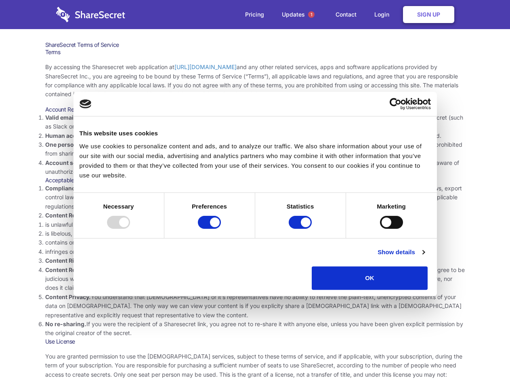 This screenshot has width=510, height=388. I want to click on li: is unlawful or promotes unlawful activities, so click(255, 225).